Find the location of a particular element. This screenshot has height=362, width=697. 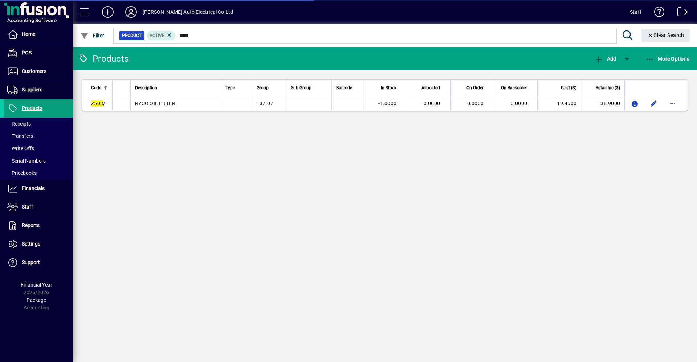

button: Profile is located at coordinates (131, 12).